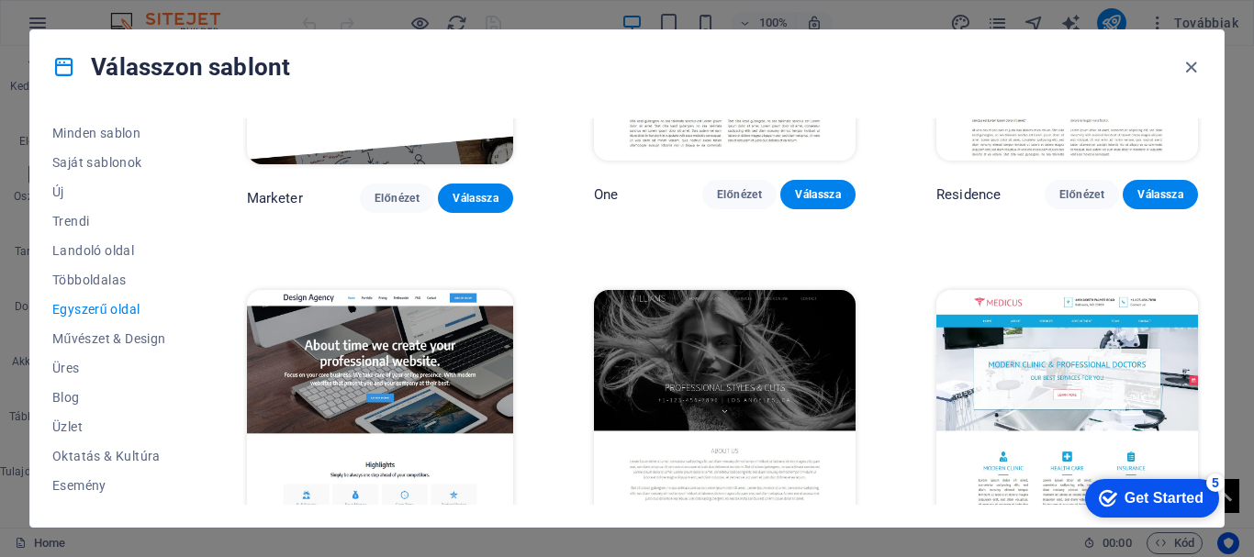 Image resolution: width=1254 pixels, height=557 pixels. What do you see at coordinates (109, 133) in the screenshot?
I see `button: Minden sablon` at bounding box center [109, 133].